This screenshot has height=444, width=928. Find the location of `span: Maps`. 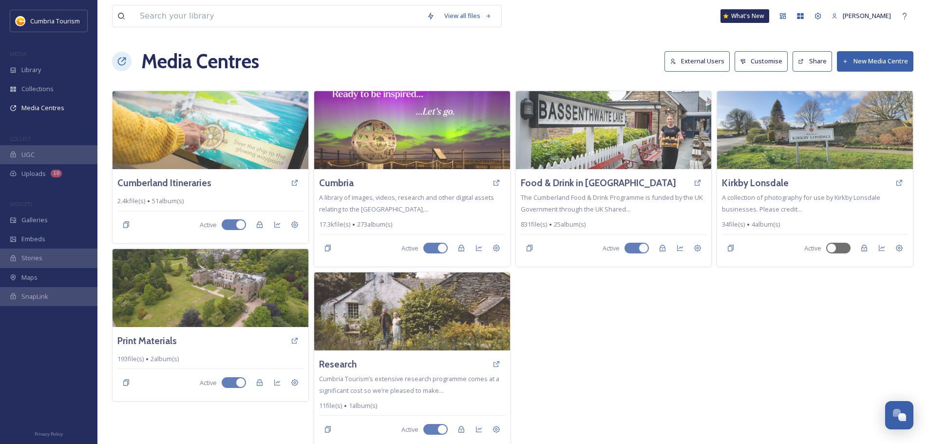

span: Maps is located at coordinates (29, 277).